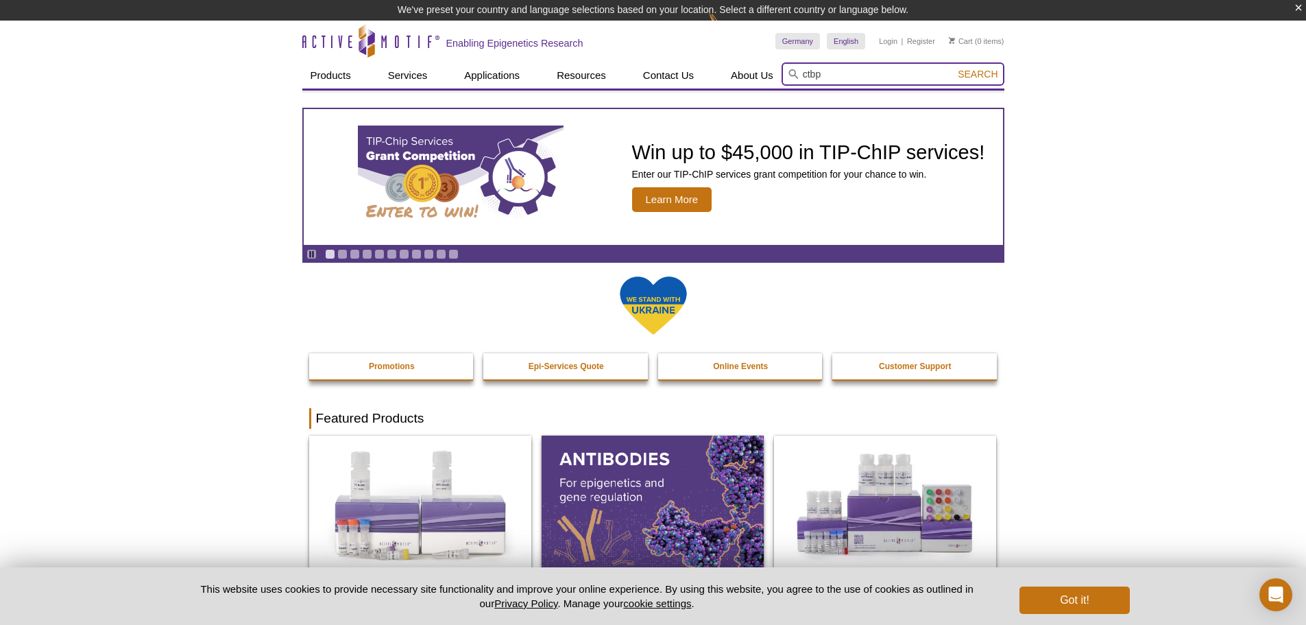 This screenshot has width=1306, height=625. I want to click on strong: Customer Support, so click(915, 366).